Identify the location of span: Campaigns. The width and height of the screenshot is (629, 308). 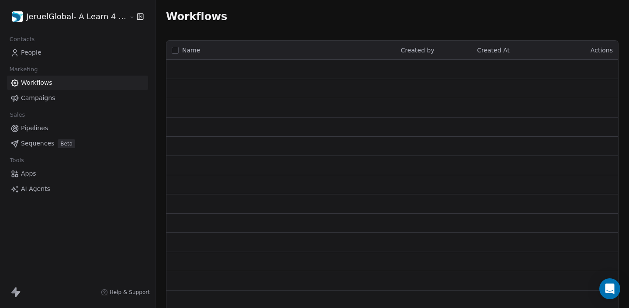
(38, 98).